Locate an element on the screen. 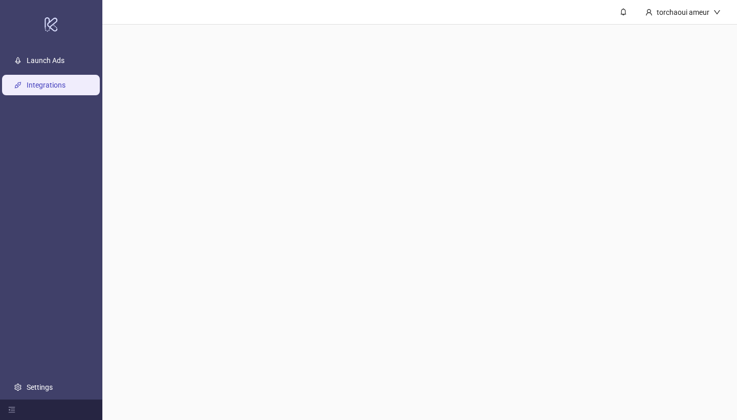 The height and width of the screenshot is (420, 737). span: user is located at coordinates (649, 12).